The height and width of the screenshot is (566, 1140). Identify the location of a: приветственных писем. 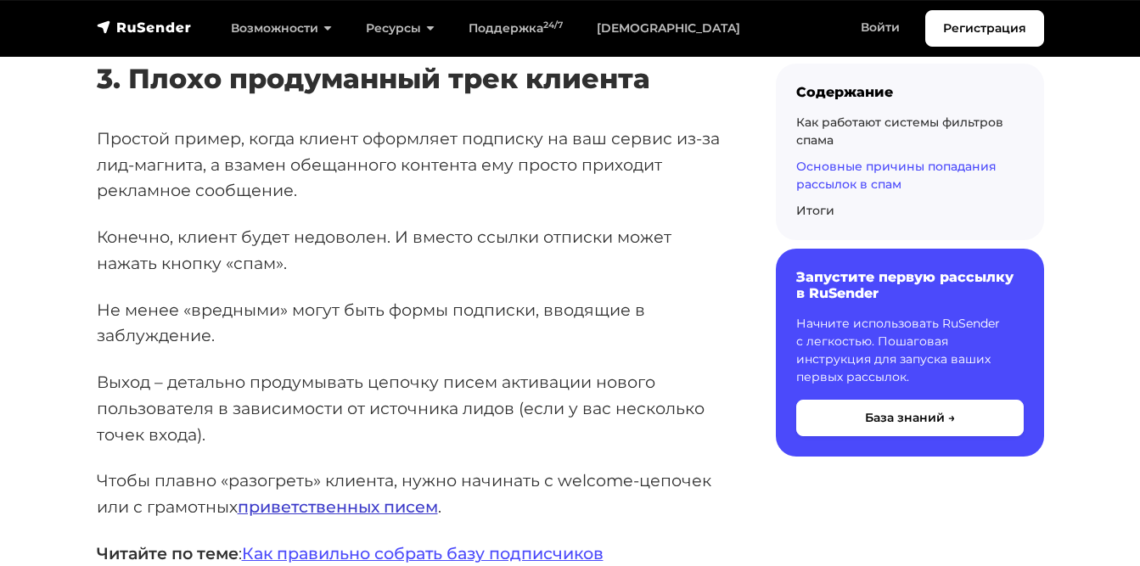
(338, 507).